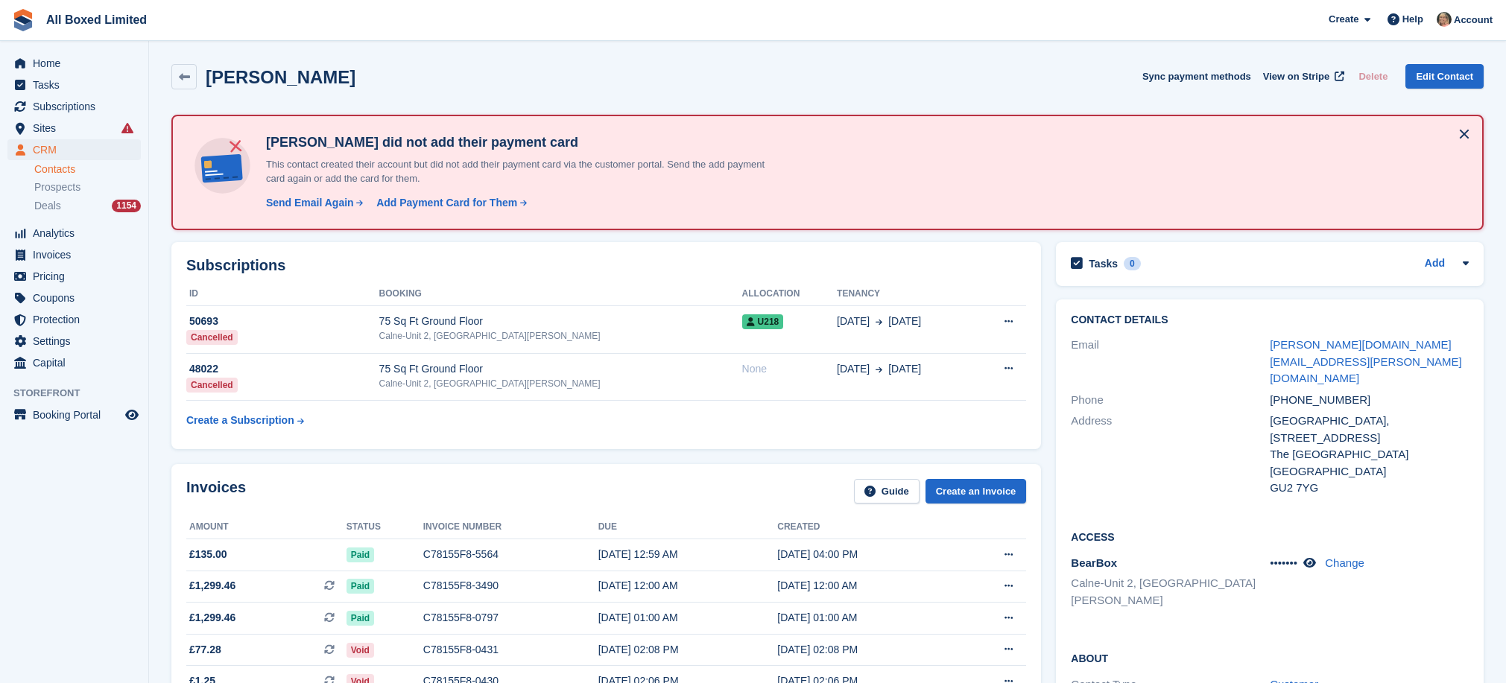 Image resolution: width=1506 pixels, height=683 pixels. Describe the element at coordinates (78, 63) in the screenshot. I see `span: Home` at that location.